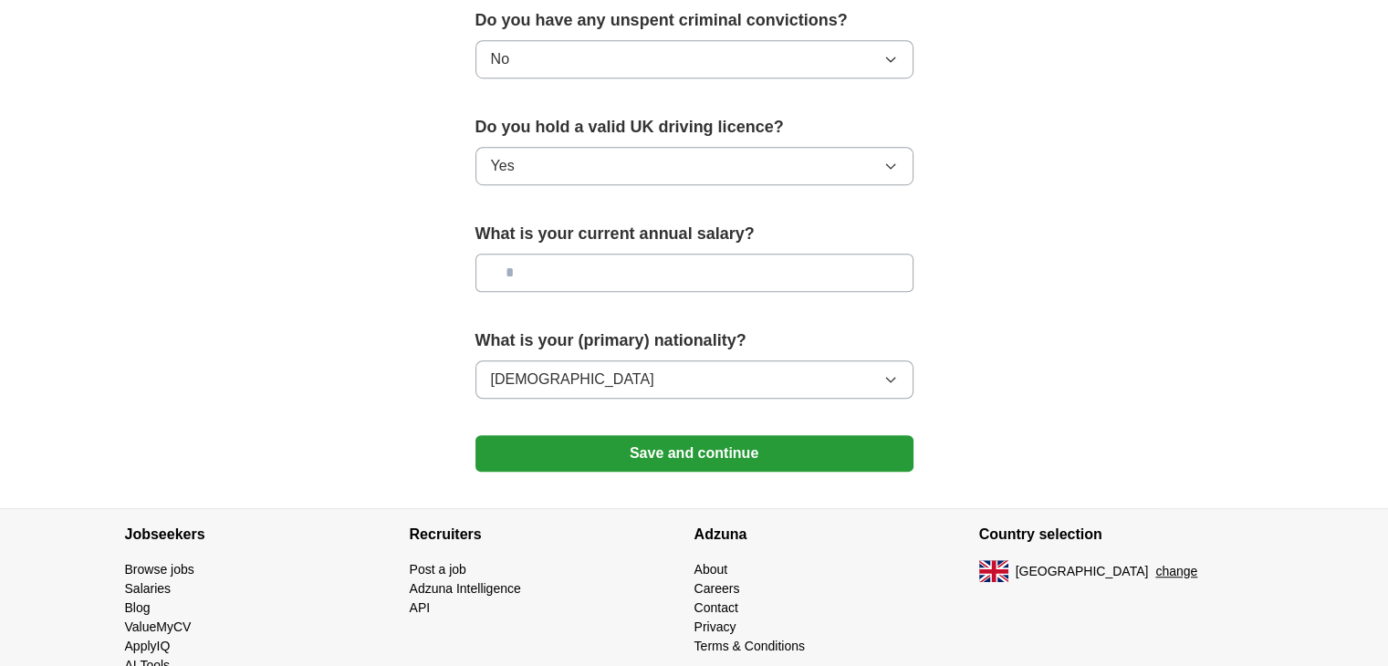 This screenshot has height=666, width=1388. What do you see at coordinates (160, 570) in the screenshot?
I see `a: Browse jobs` at bounding box center [160, 570].